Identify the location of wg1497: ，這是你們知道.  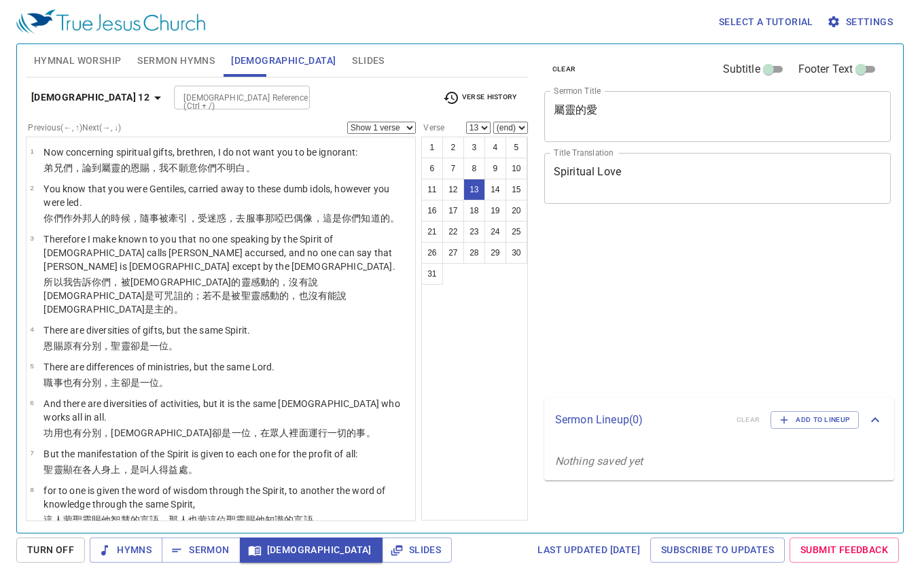
(356, 218).